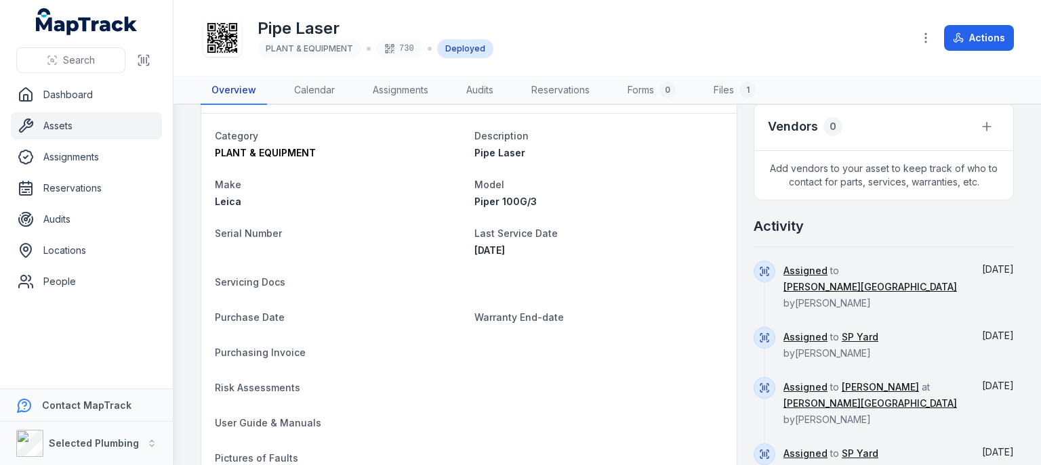  Describe the element at coordinates (87, 405) in the screenshot. I see `strong: Contact MapTrack` at that location.